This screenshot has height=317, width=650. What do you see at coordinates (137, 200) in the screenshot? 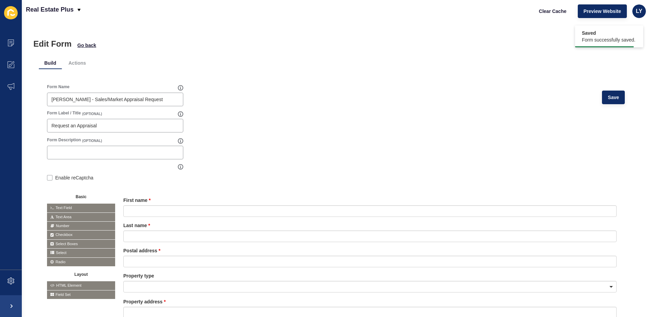
I see `label: First name` at bounding box center [137, 200].